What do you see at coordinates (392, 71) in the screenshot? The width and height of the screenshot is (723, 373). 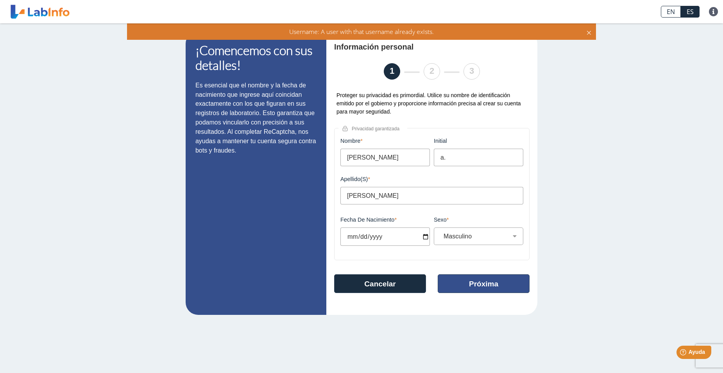 I see `li: 1` at bounding box center [392, 71].